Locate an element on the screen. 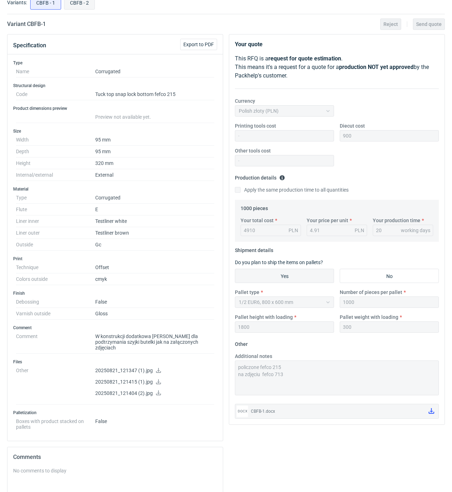 The image size is (452, 492). p: 20250821_121404 (2).jpg is located at coordinates (154, 393).